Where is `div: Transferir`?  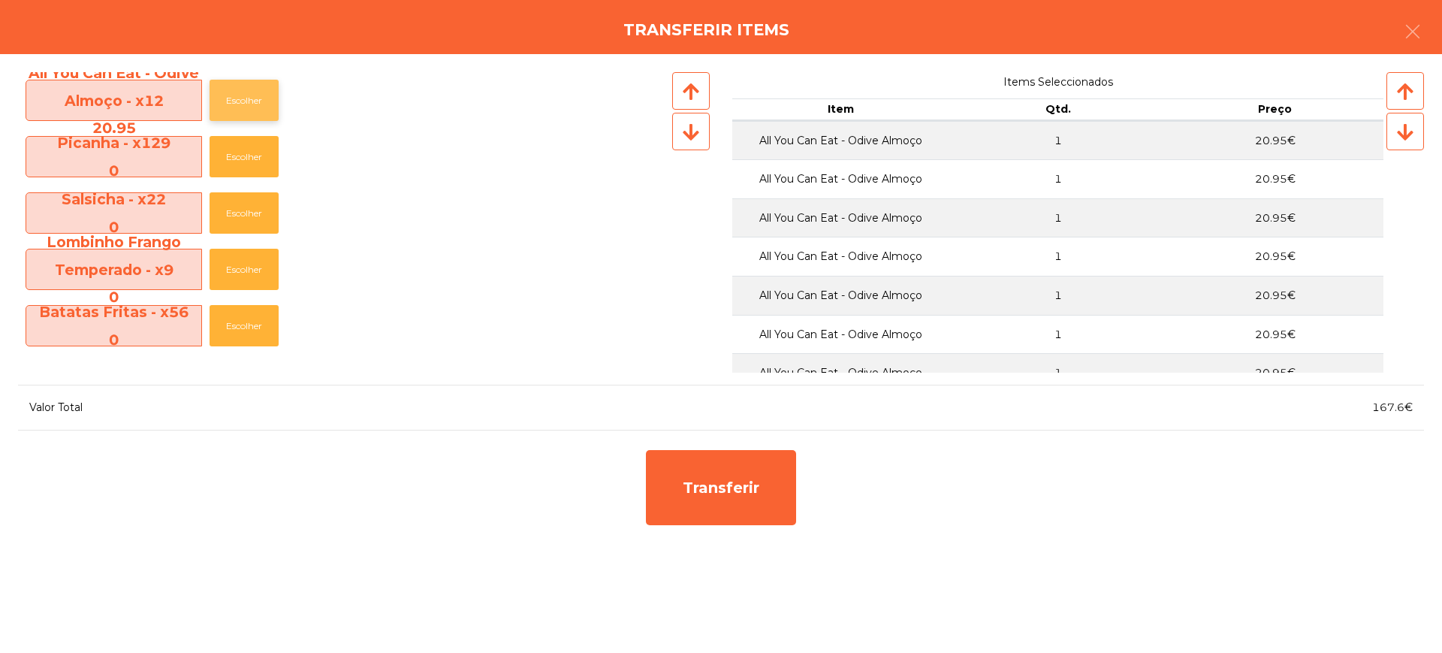 div: Transferir is located at coordinates (721, 487).